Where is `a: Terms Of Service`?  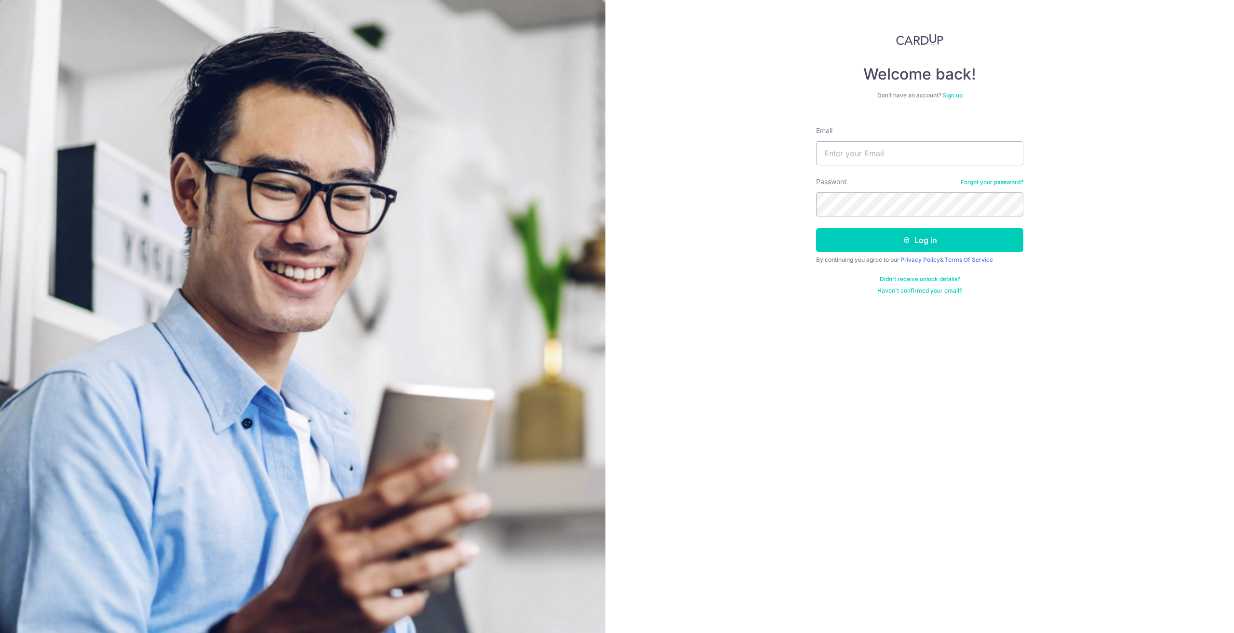 a: Terms Of Service is located at coordinates (969, 259).